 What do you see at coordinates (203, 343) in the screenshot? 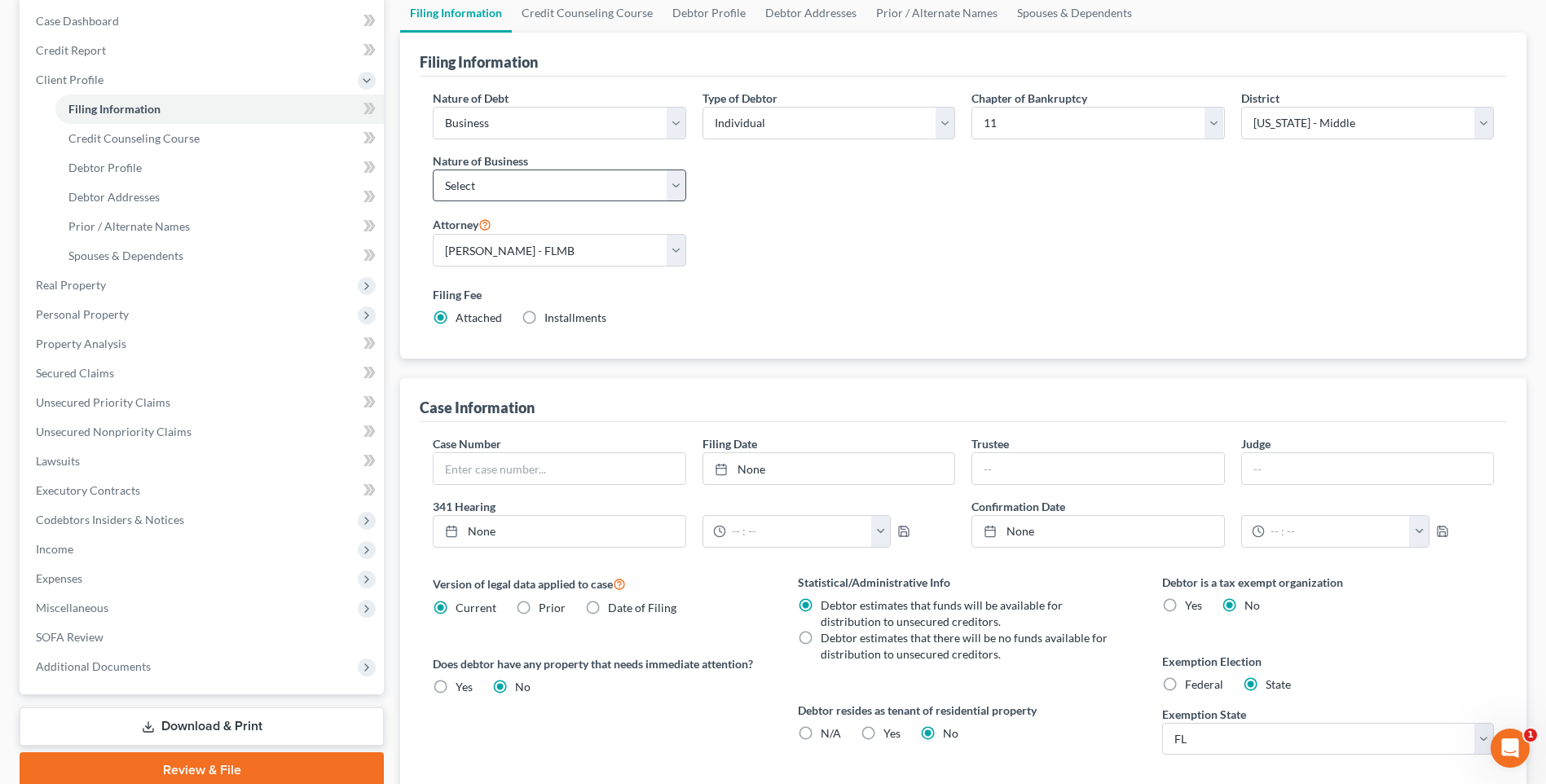
I see `a: Property Analysis` at bounding box center [203, 343].